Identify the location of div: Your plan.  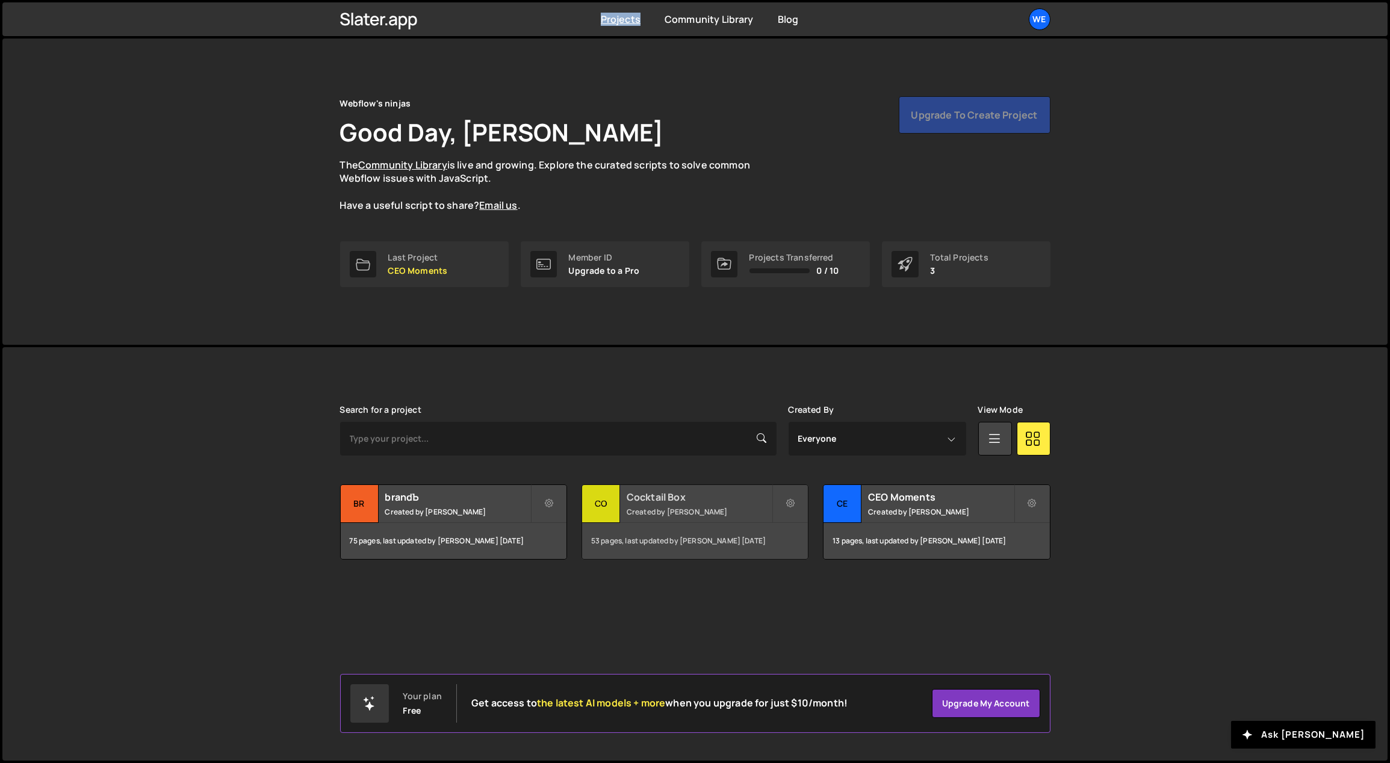
(423, 696).